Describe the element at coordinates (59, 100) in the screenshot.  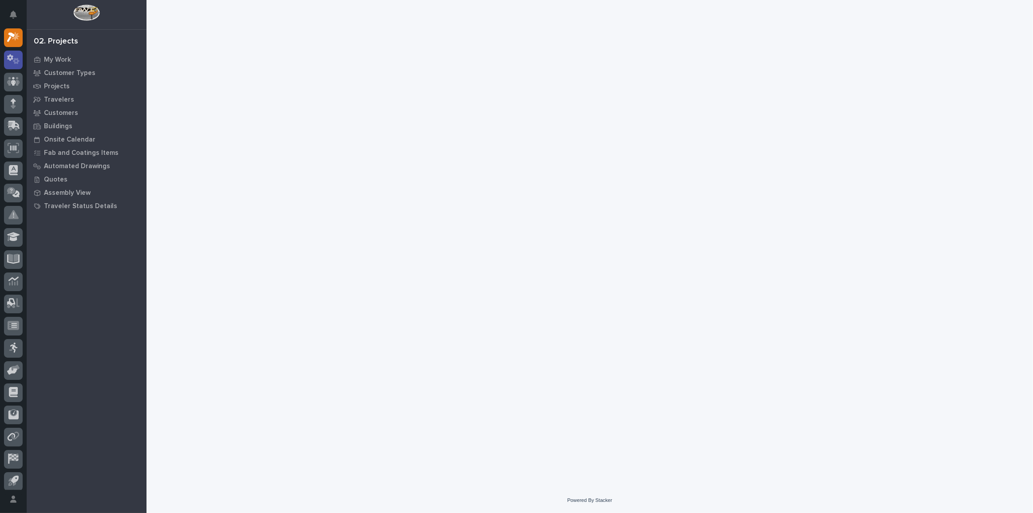
I see `p: Travelers` at that location.